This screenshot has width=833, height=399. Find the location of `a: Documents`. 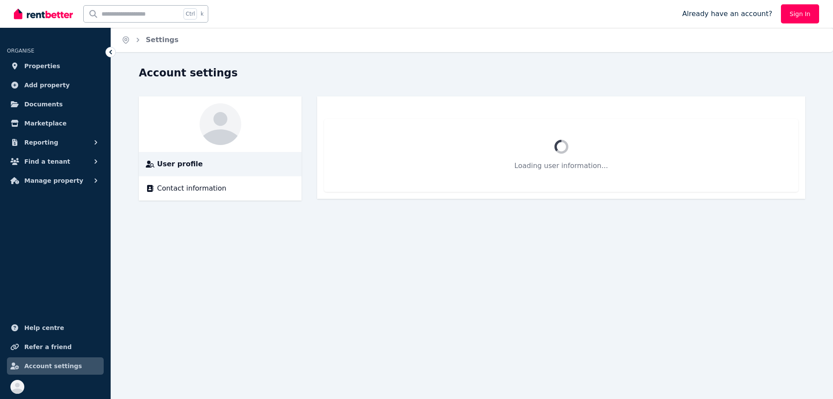

a: Documents is located at coordinates (55, 104).